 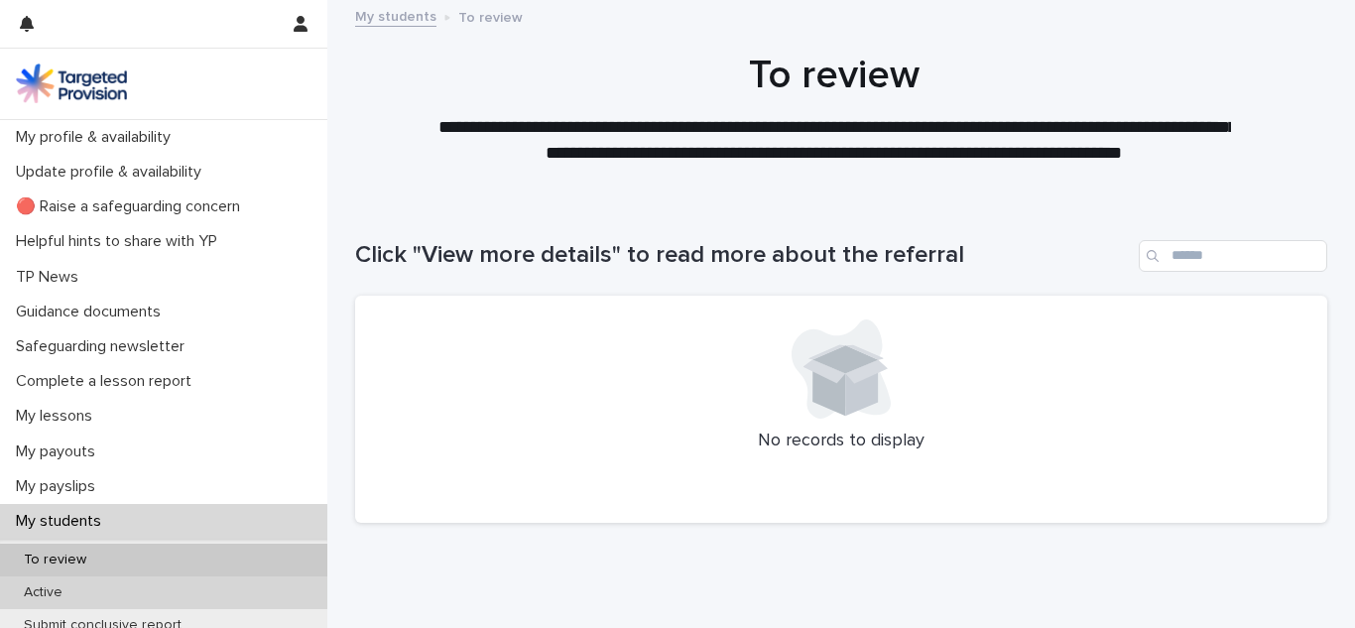 I want to click on p: Guidance documents, so click(x=92, y=311).